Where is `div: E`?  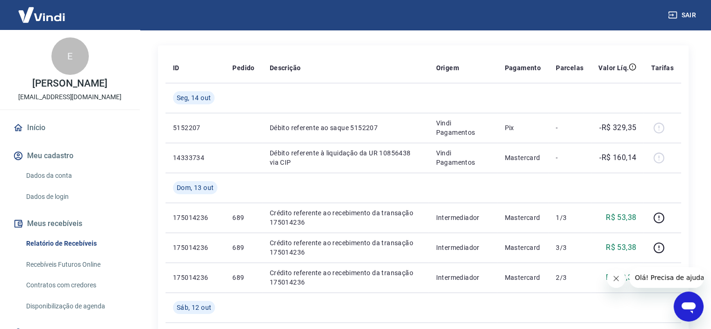
div: E is located at coordinates (70, 56).